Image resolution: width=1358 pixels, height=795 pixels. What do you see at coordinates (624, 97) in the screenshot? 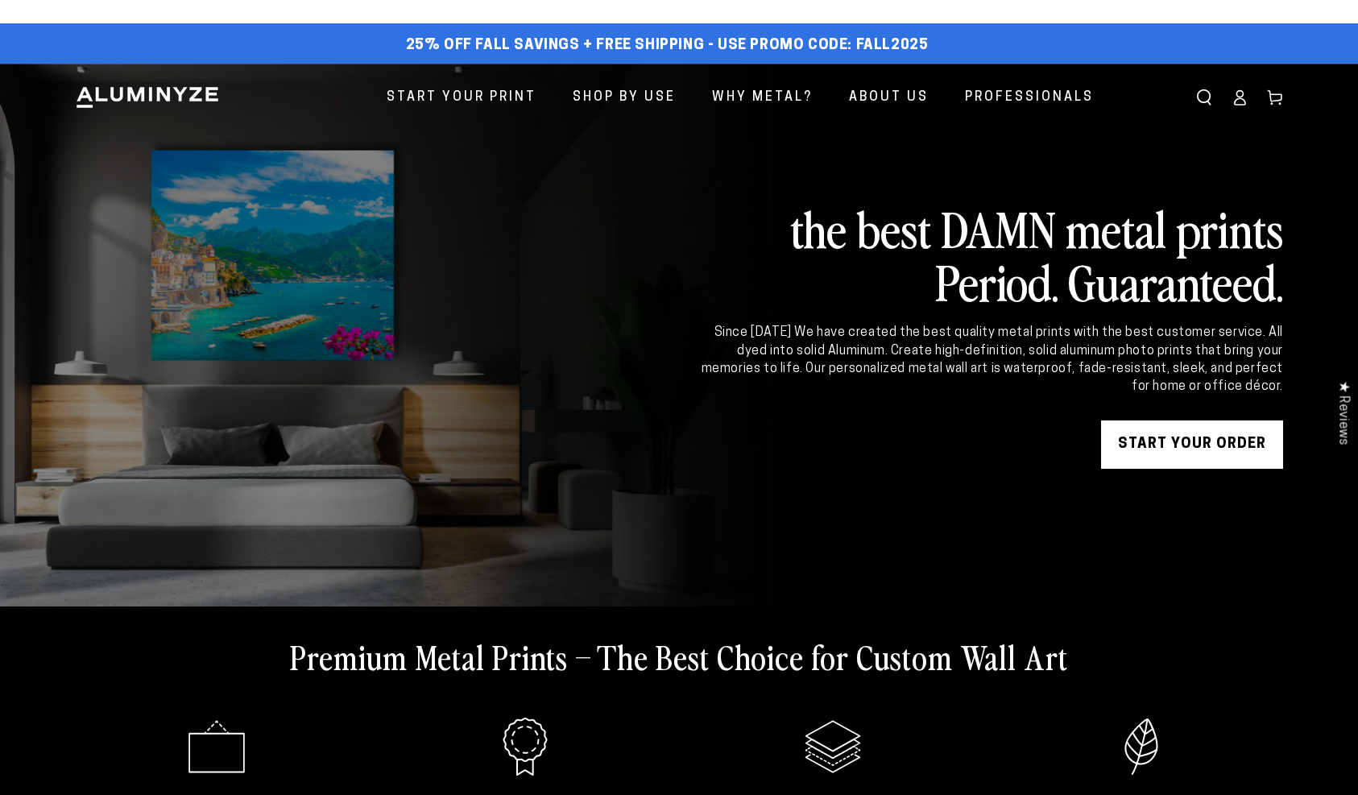
I see `span: Shop By Use` at bounding box center [624, 97].